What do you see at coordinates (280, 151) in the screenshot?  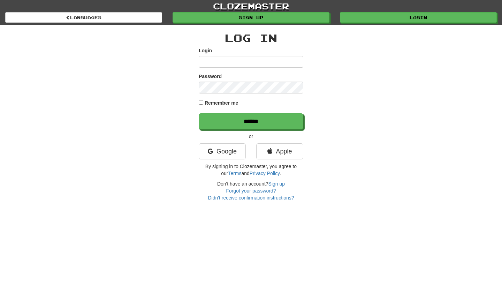 I see `a: Apple` at bounding box center [280, 151].